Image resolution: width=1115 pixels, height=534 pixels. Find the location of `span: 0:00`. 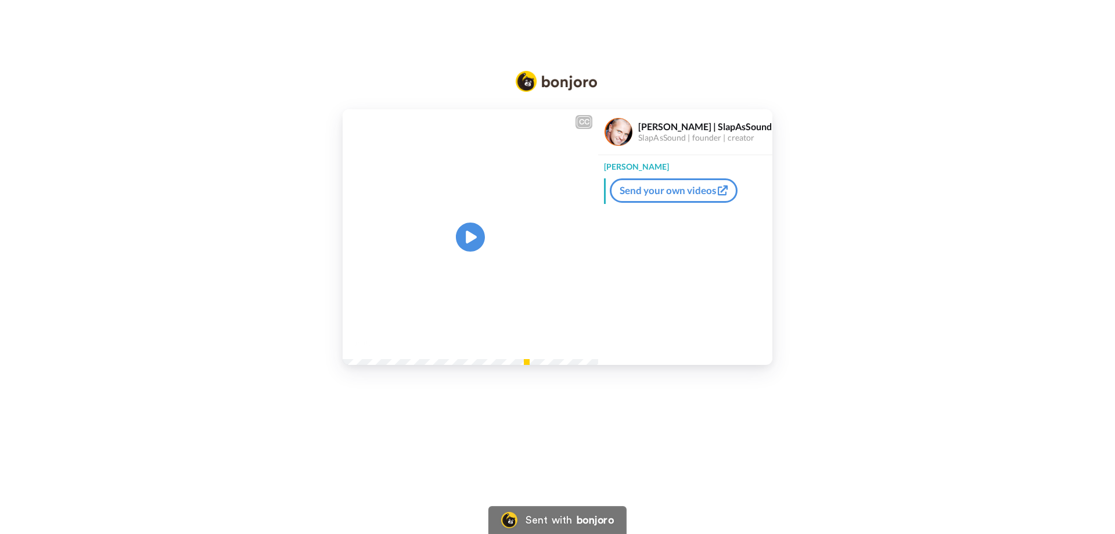

span: 0:00 is located at coordinates (361, 343).